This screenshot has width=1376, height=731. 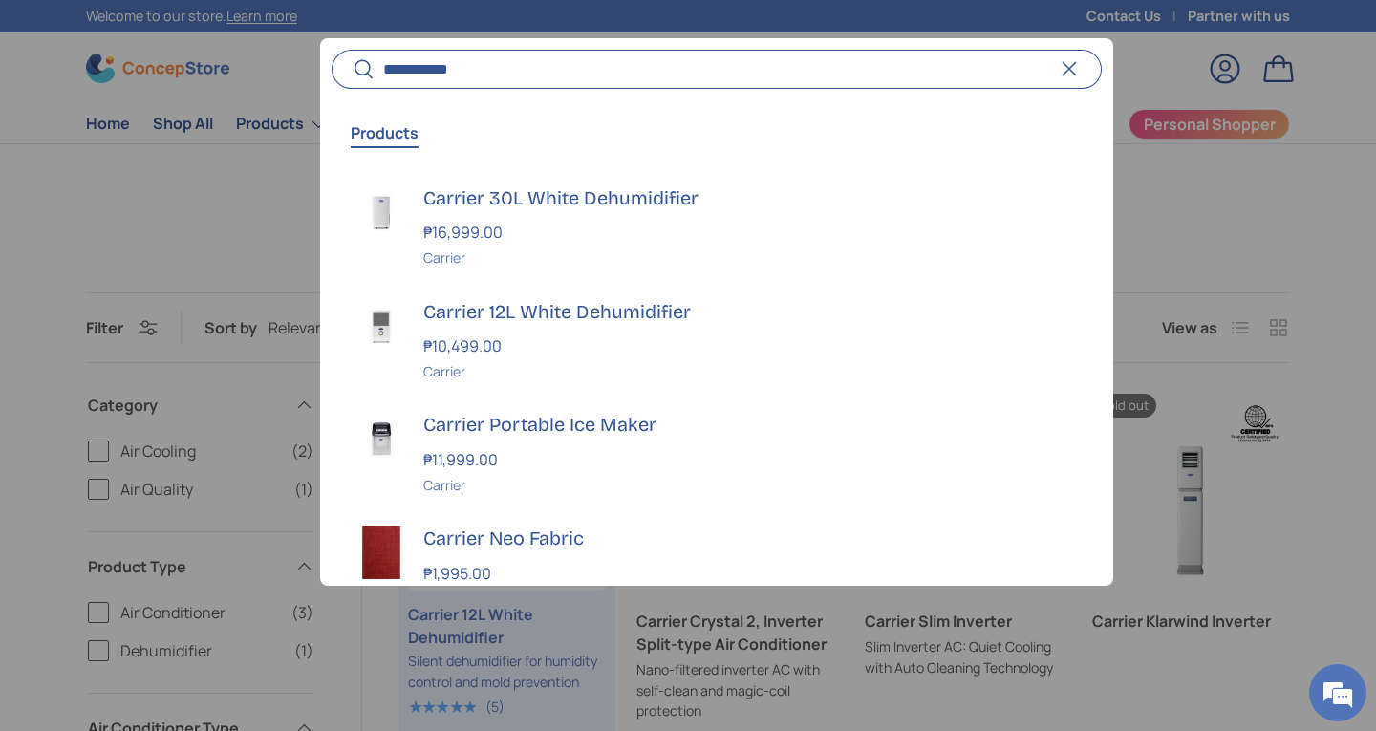 I want to click on img: carrier-neo-fabric-garnet-red-full-view-concepstore, so click(x=381, y=552).